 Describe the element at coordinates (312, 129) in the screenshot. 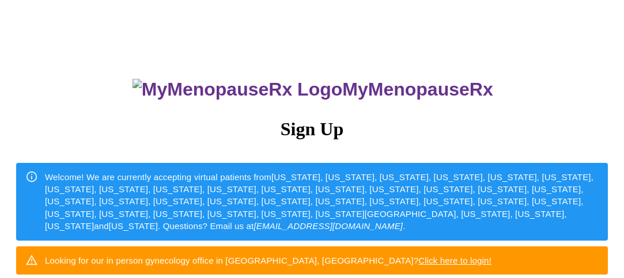

I see `h3: Sign Up` at that location.